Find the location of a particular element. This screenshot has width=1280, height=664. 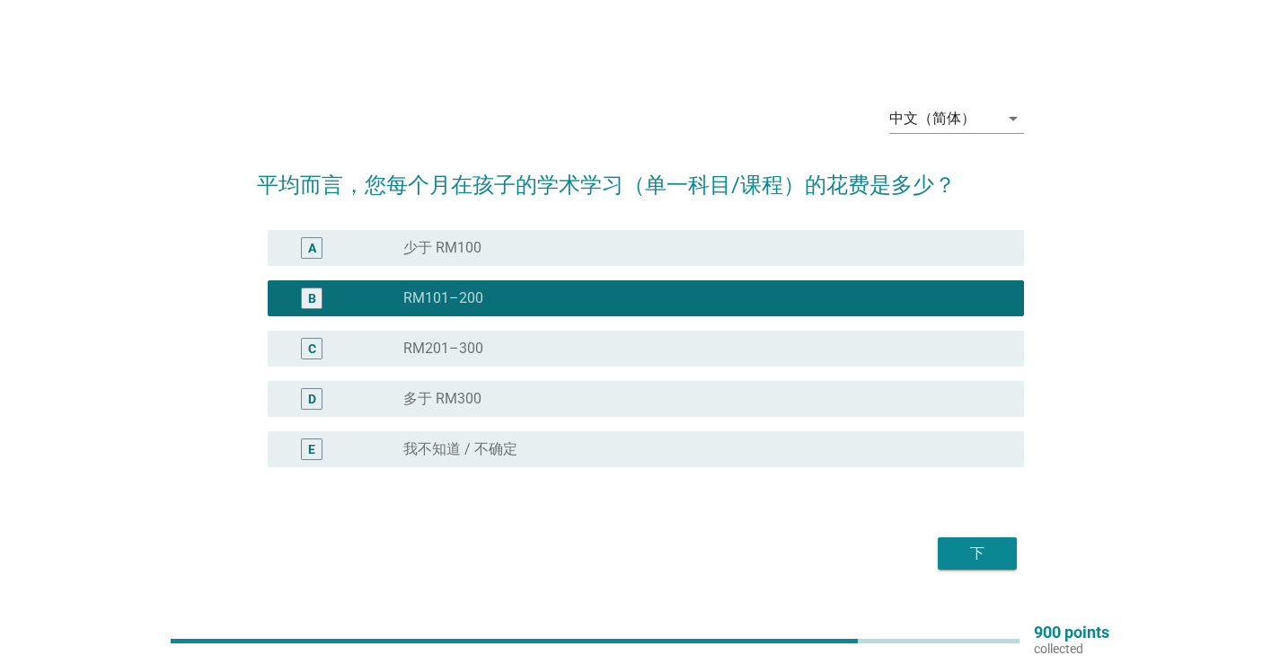

div: C is located at coordinates (312, 348).